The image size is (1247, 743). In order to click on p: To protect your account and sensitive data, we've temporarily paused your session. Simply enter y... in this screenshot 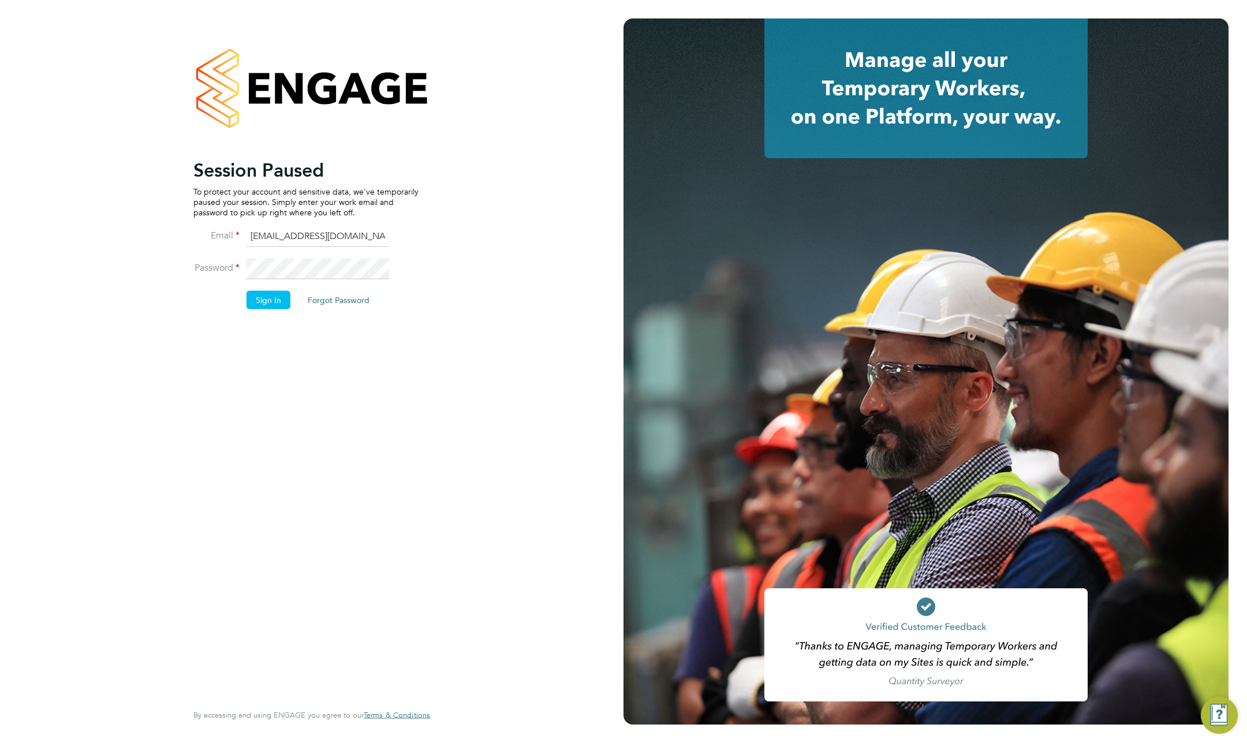, I will do `click(306, 202)`.